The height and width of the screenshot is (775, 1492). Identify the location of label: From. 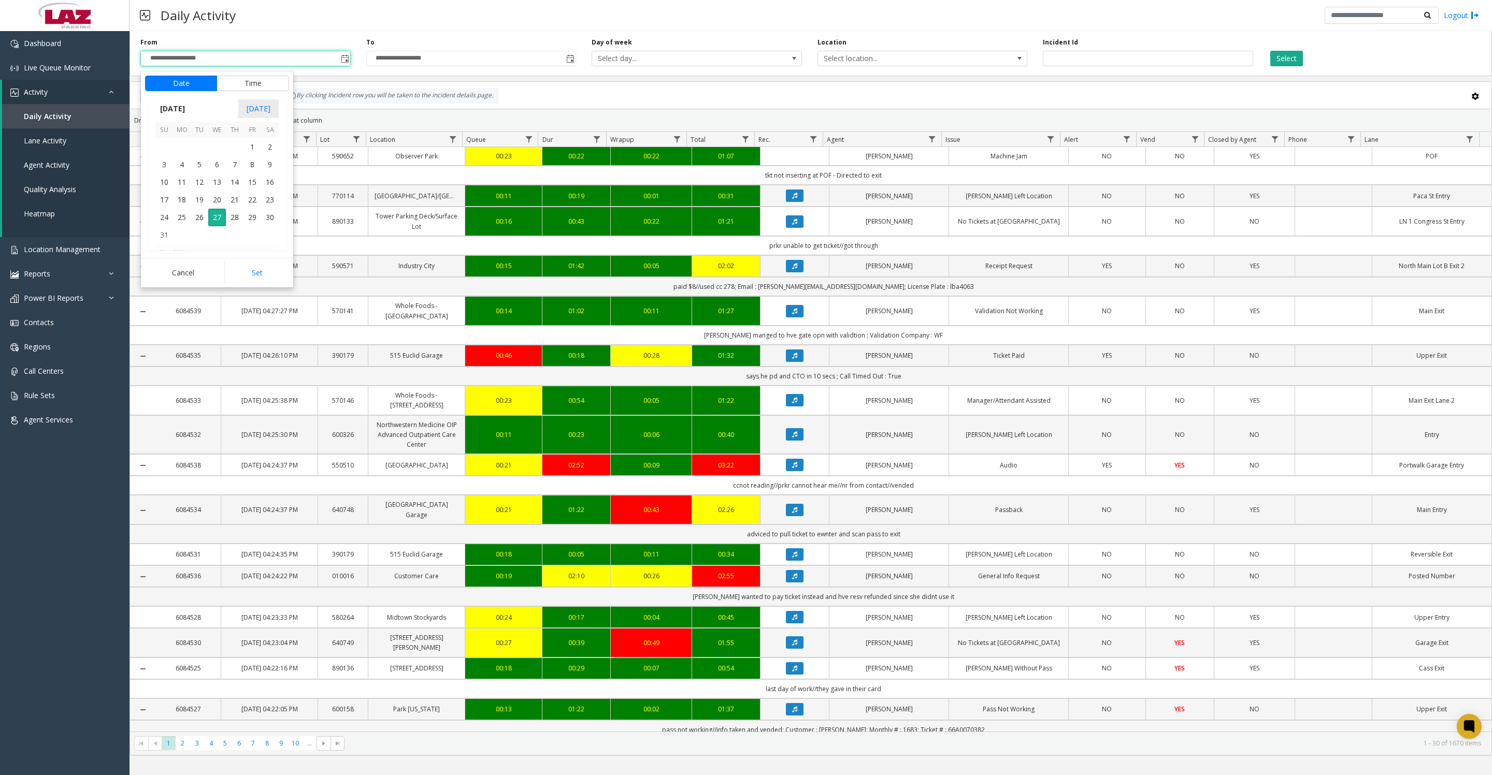
(149, 42).